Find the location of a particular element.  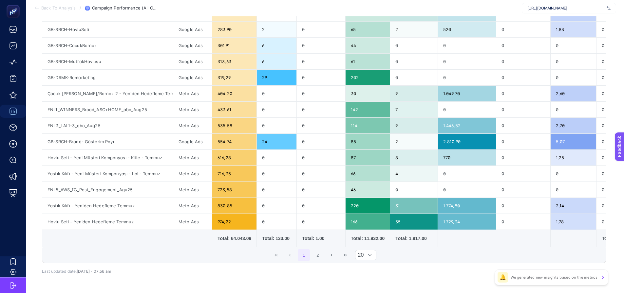

div: GB-SRCH-HavluSeti is located at coordinates (107, 29).